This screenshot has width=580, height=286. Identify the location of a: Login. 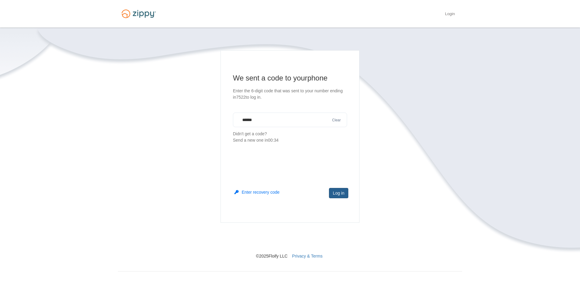
(450, 15).